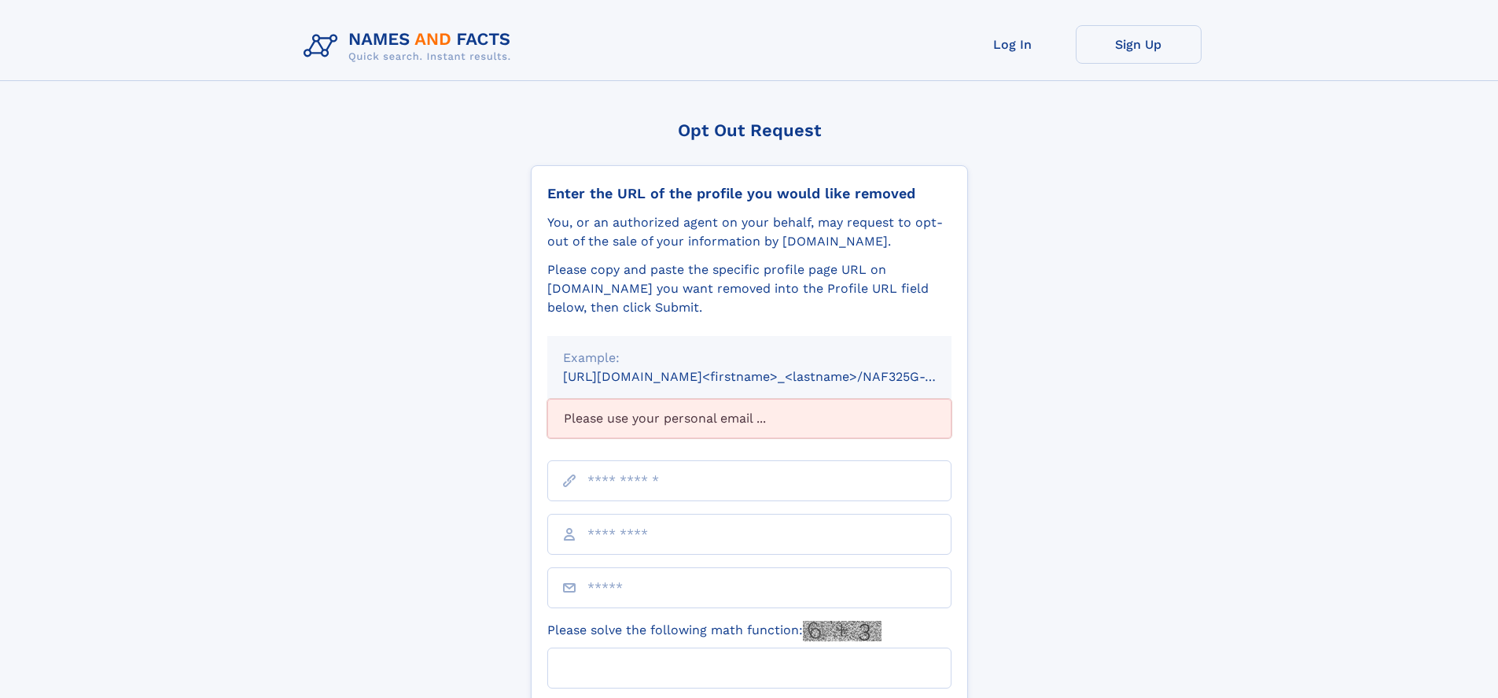 The width and height of the screenshot is (1498, 698). Describe the element at coordinates (749, 418) in the screenshot. I see `div: Please use your personal email ...` at that location.